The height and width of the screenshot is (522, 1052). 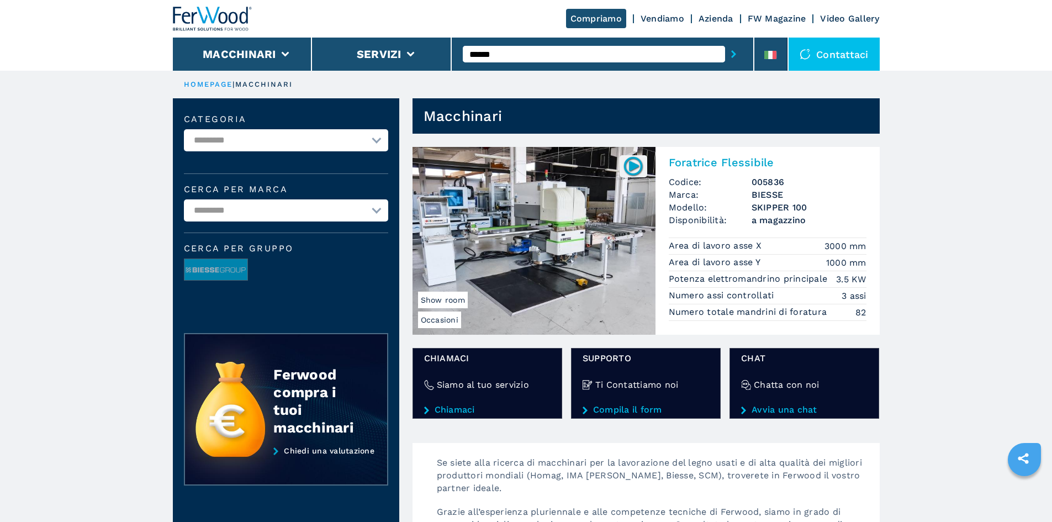 What do you see at coordinates (534, 241) in the screenshot?
I see `img: Foratrice Flessibile BIESSE SKIPPER 100` at bounding box center [534, 241].